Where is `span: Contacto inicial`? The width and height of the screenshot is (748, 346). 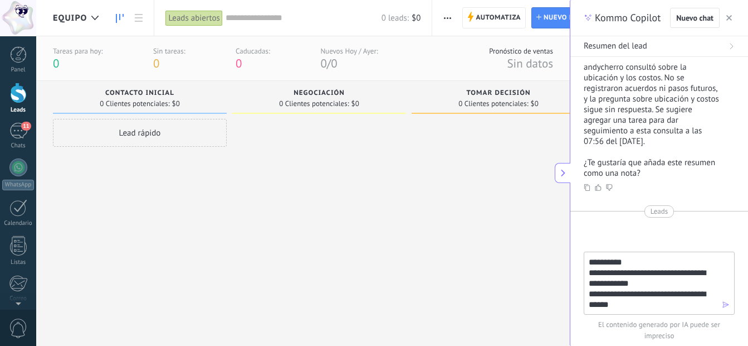
span: Contacto inicial is located at coordinates (140, 93).